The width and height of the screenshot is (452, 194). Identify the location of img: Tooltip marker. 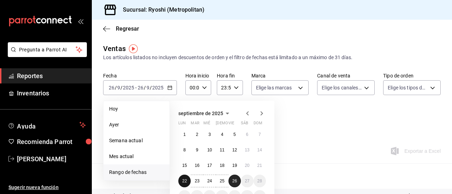
(133, 49).